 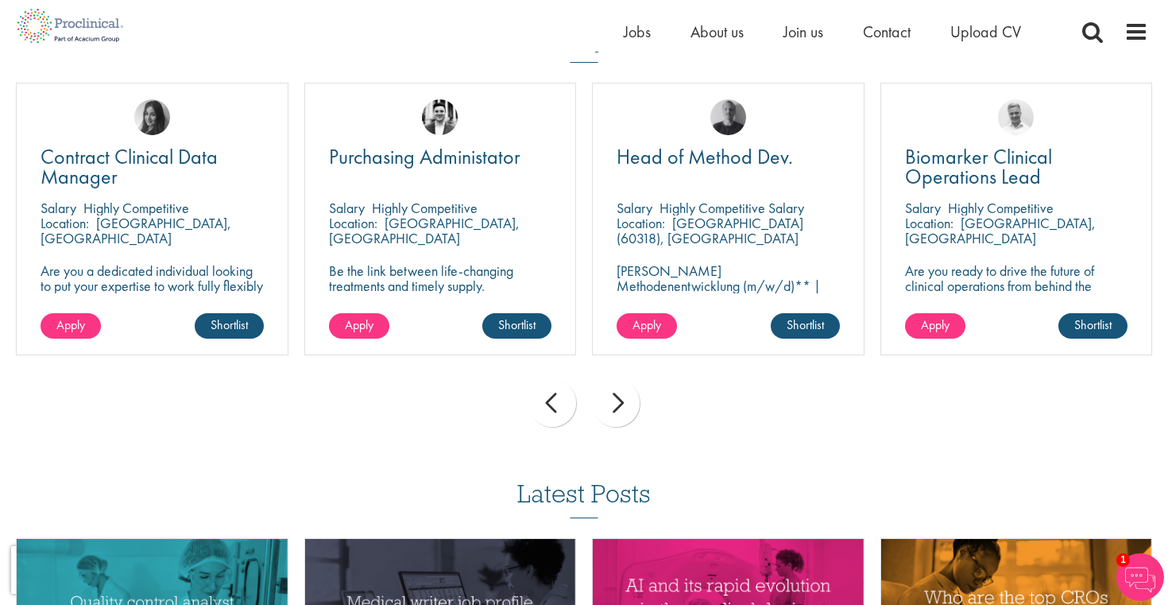 What do you see at coordinates (152, 117) in the screenshot?
I see `img: Heidi Hennigan` at bounding box center [152, 117].